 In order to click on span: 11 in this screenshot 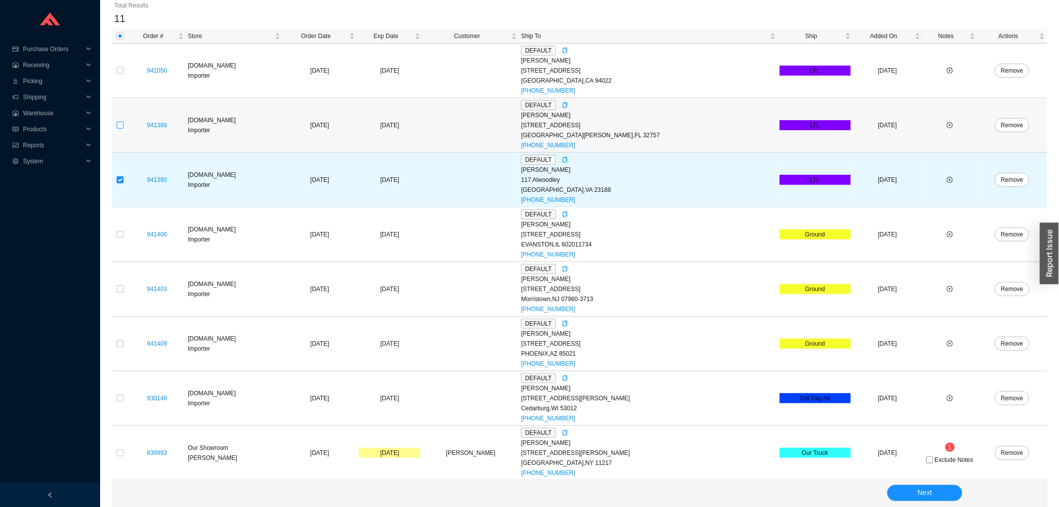, I will do `click(120, 19)`.